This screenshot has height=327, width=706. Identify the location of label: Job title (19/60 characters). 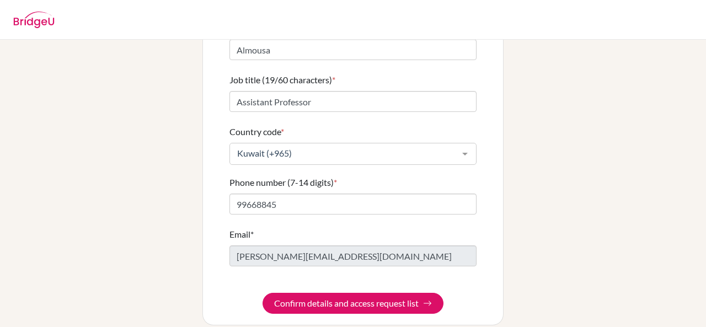
(283, 80).